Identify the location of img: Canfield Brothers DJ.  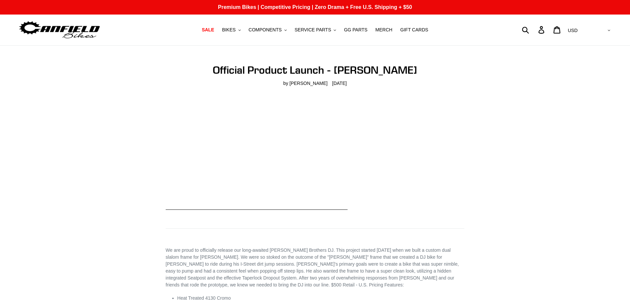
(257, 157).